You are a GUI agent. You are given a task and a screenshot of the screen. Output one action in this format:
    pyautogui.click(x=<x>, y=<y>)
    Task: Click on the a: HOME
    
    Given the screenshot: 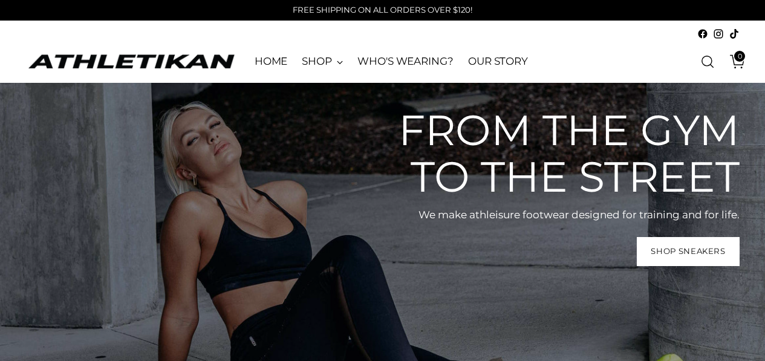 What is the action you would take?
    pyautogui.click(x=271, y=62)
    